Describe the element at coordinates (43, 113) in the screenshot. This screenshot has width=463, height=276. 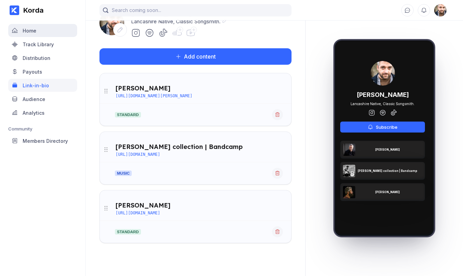
I see `a: Analytics` at that location.